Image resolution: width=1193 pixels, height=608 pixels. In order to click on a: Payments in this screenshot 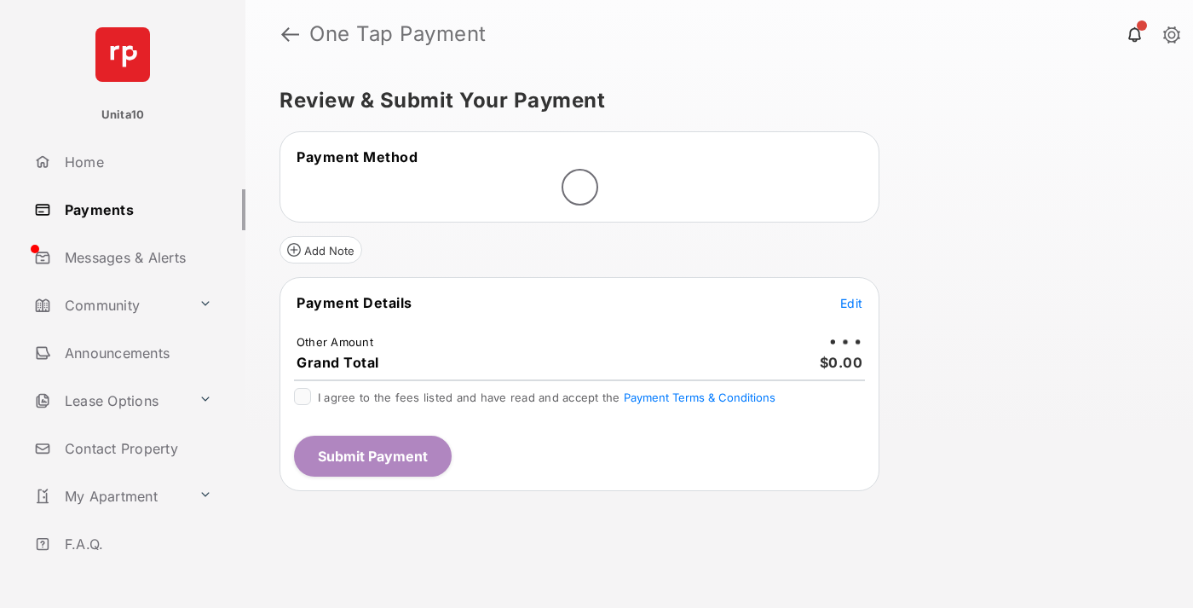, I will do `click(136, 210)`.